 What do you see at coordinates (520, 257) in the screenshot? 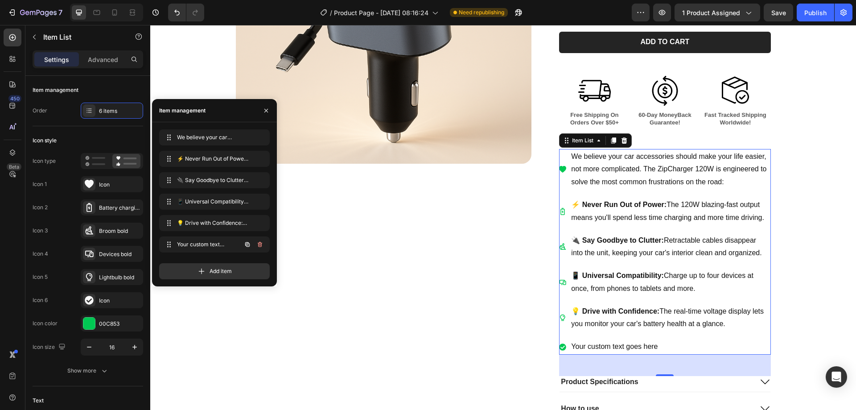
I see `p: Charge up to four devices at once, from phones to tablets and more.` at bounding box center [520, 257].